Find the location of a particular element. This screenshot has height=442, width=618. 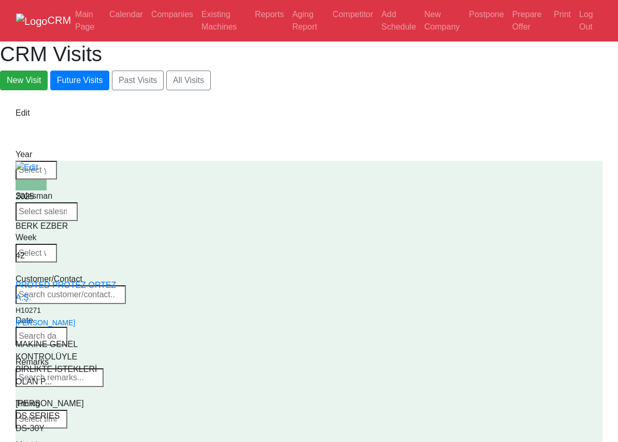

button: All Visits is located at coordinates (189, 80).